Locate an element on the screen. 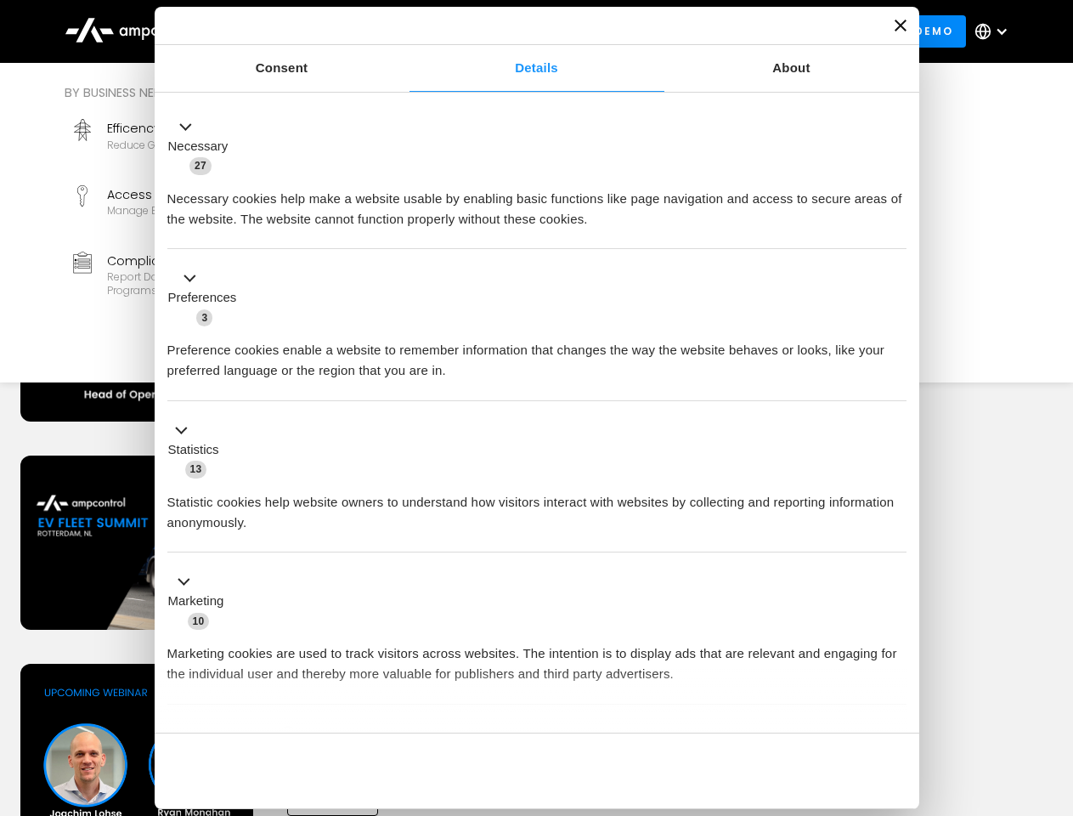  button: Preferences (3) is located at coordinates (207, 298).